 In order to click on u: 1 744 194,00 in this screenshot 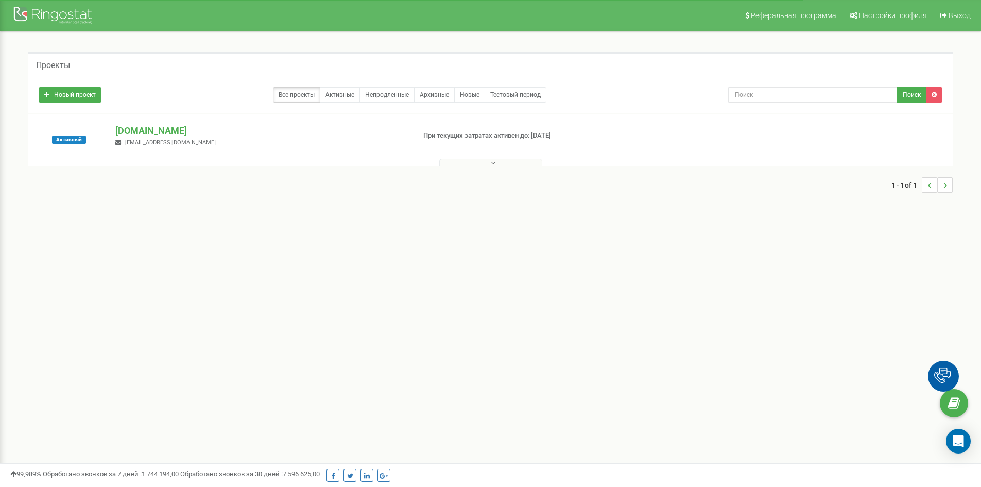, I will do `click(160, 473)`.